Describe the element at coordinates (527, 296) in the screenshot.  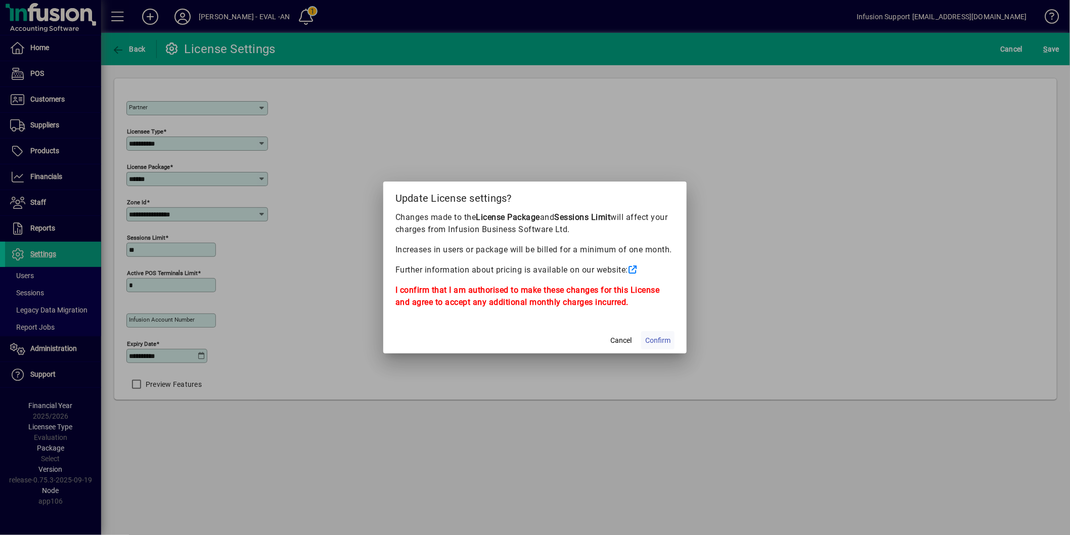
I see `b: I confirm that I am authorised to make these changes for this License and agree to accept any add...` at that location.